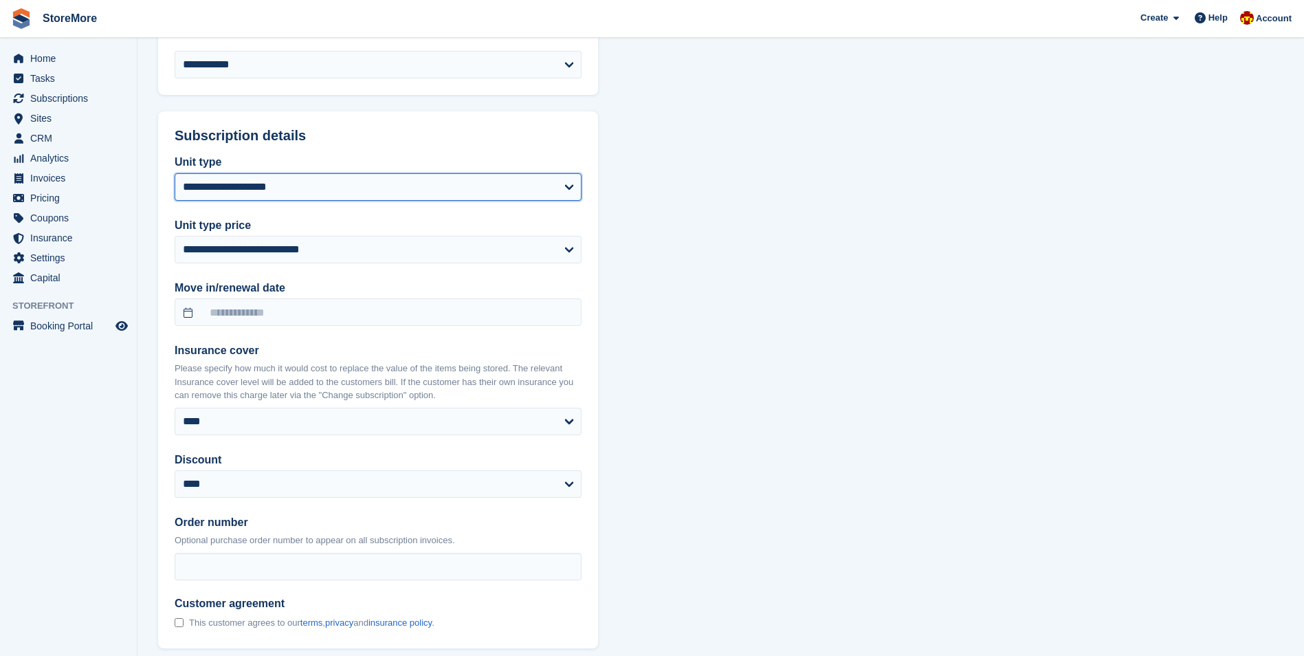  What do you see at coordinates (71, 98) in the screenshot?
I see `span: Subscriptions` at bounding box center [71, 98].